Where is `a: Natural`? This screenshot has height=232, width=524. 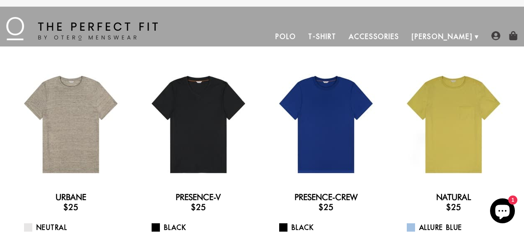 a: Natural is located at coordinates (454, 197).